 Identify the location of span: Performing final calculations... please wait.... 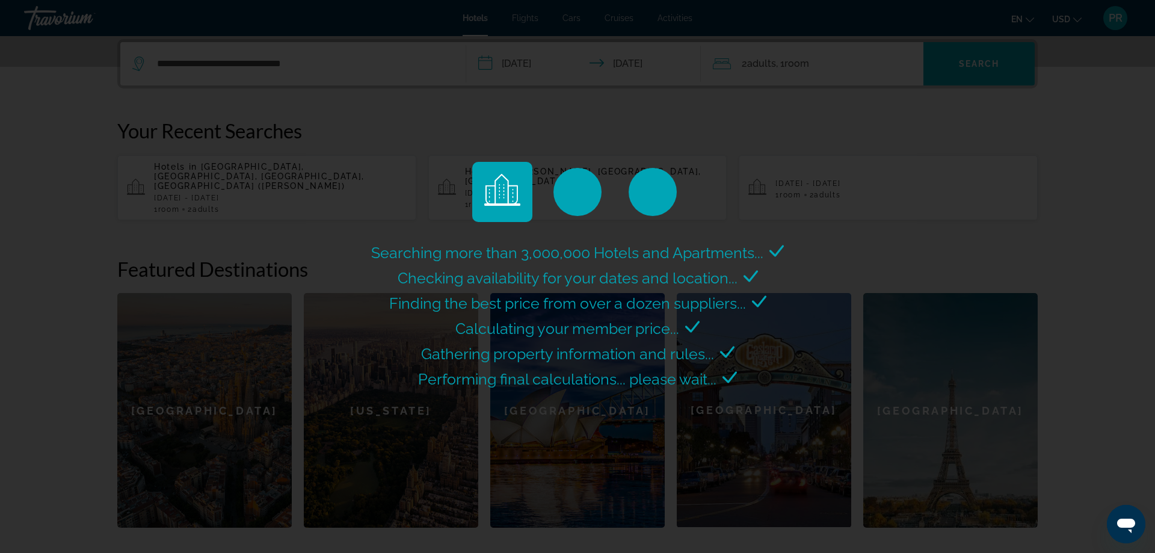
(567, 379).